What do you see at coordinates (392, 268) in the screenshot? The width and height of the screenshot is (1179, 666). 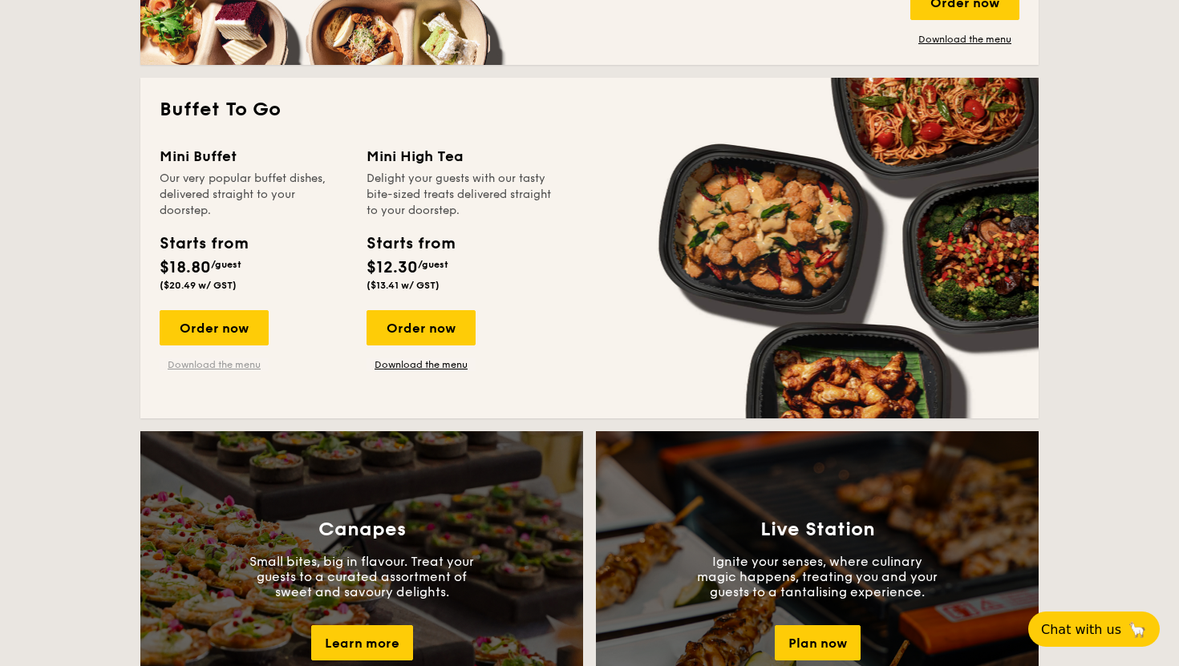 I see `span: $12.30` at bounding box center [392, 268].